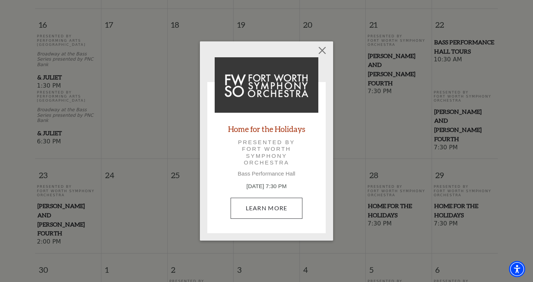 The width and height of the screenshot is (533, 282). Describe the element at coordinates (267, 174) in the screenshot. I see `p: Bass Performance Hall` at that location.